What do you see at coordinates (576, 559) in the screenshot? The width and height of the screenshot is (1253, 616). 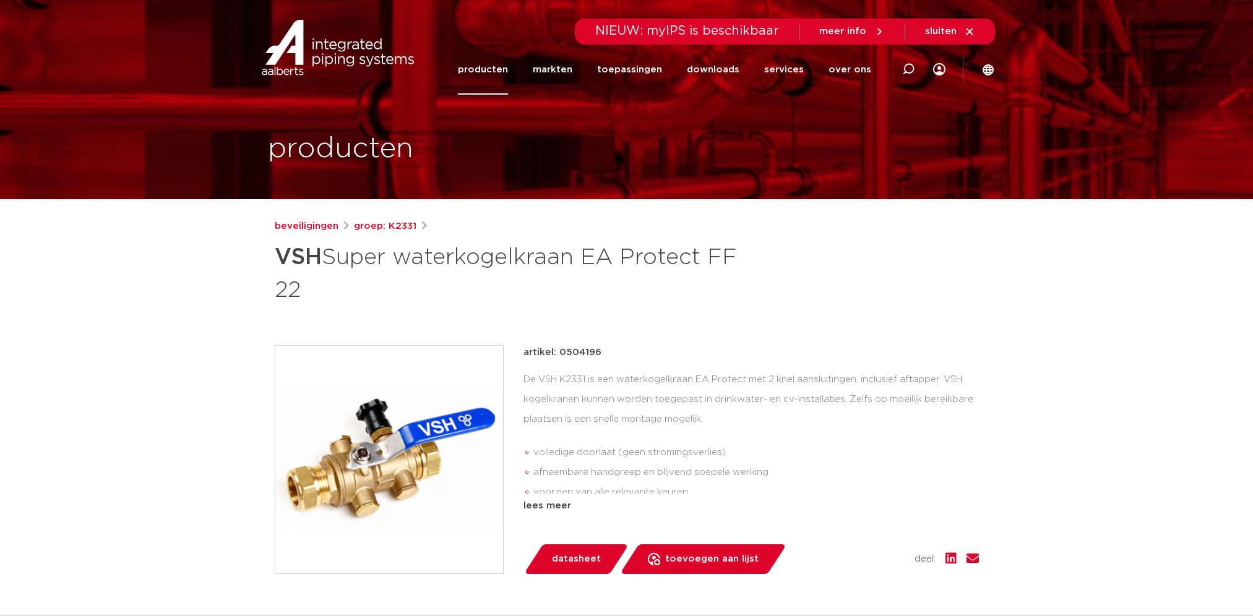 I see `a: datasheet` at bounding box center [576, 559].